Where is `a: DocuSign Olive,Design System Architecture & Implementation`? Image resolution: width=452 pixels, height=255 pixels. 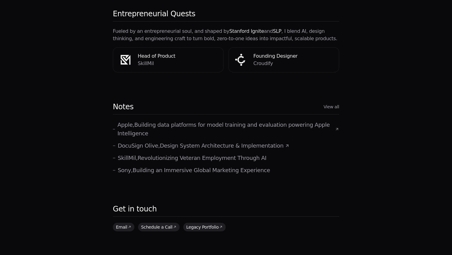
a: DocuSign Olive,Design System Architecture & Implementation is located at coordinates (226, 146).